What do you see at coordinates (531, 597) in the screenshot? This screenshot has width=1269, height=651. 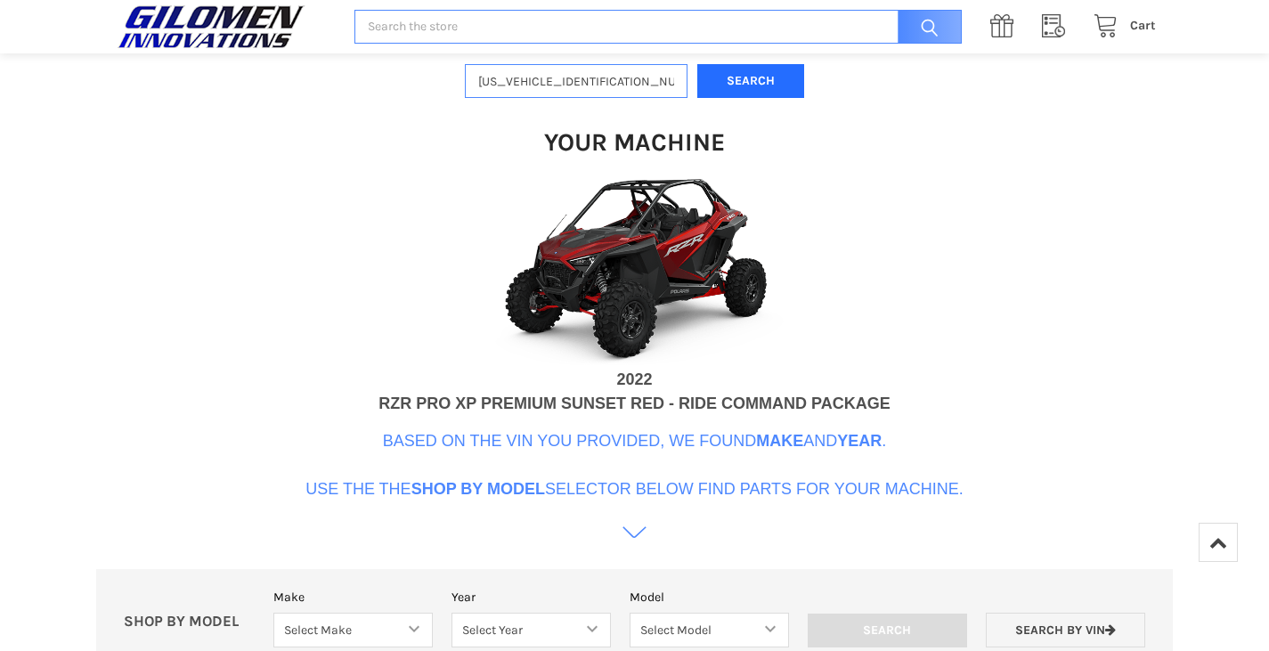 I see `label: Year` at bounding box center [531, 597].